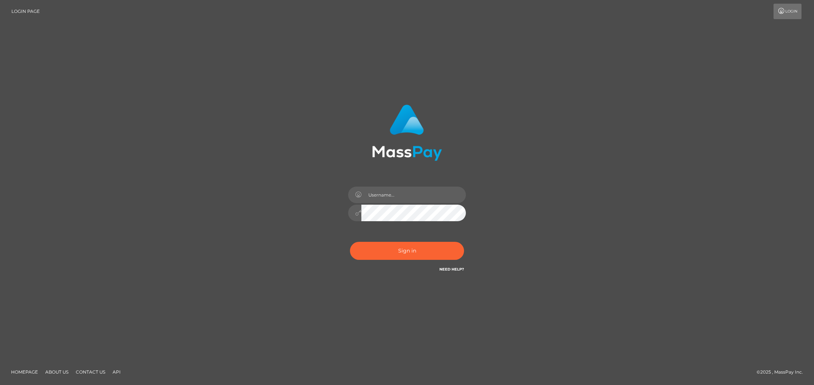  Describe the element at coordinates (117, 372) in the screenshot. I see `a: API` at that location.